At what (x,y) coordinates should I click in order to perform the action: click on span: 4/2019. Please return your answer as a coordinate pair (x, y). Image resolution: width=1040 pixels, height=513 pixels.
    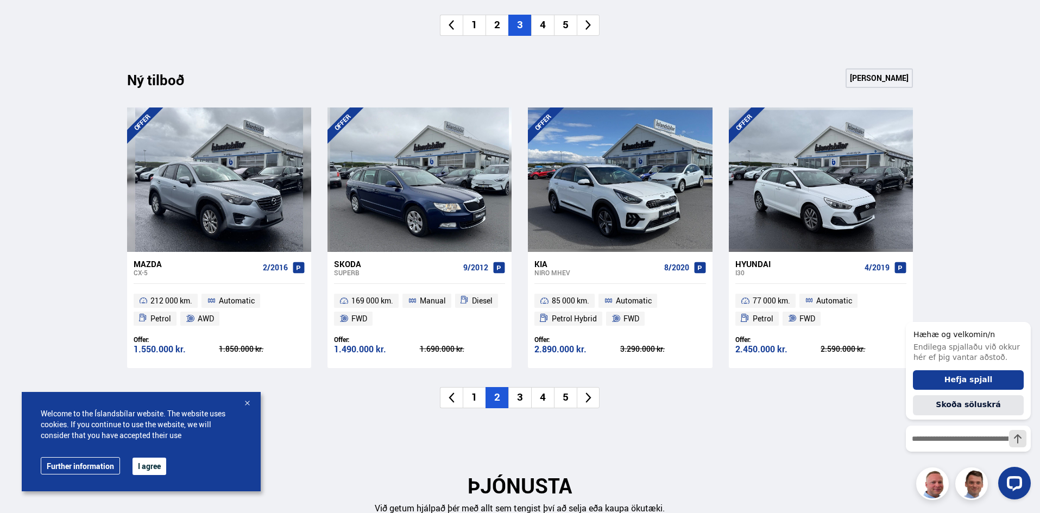
    Looking at the image, I should click on (877, 268).